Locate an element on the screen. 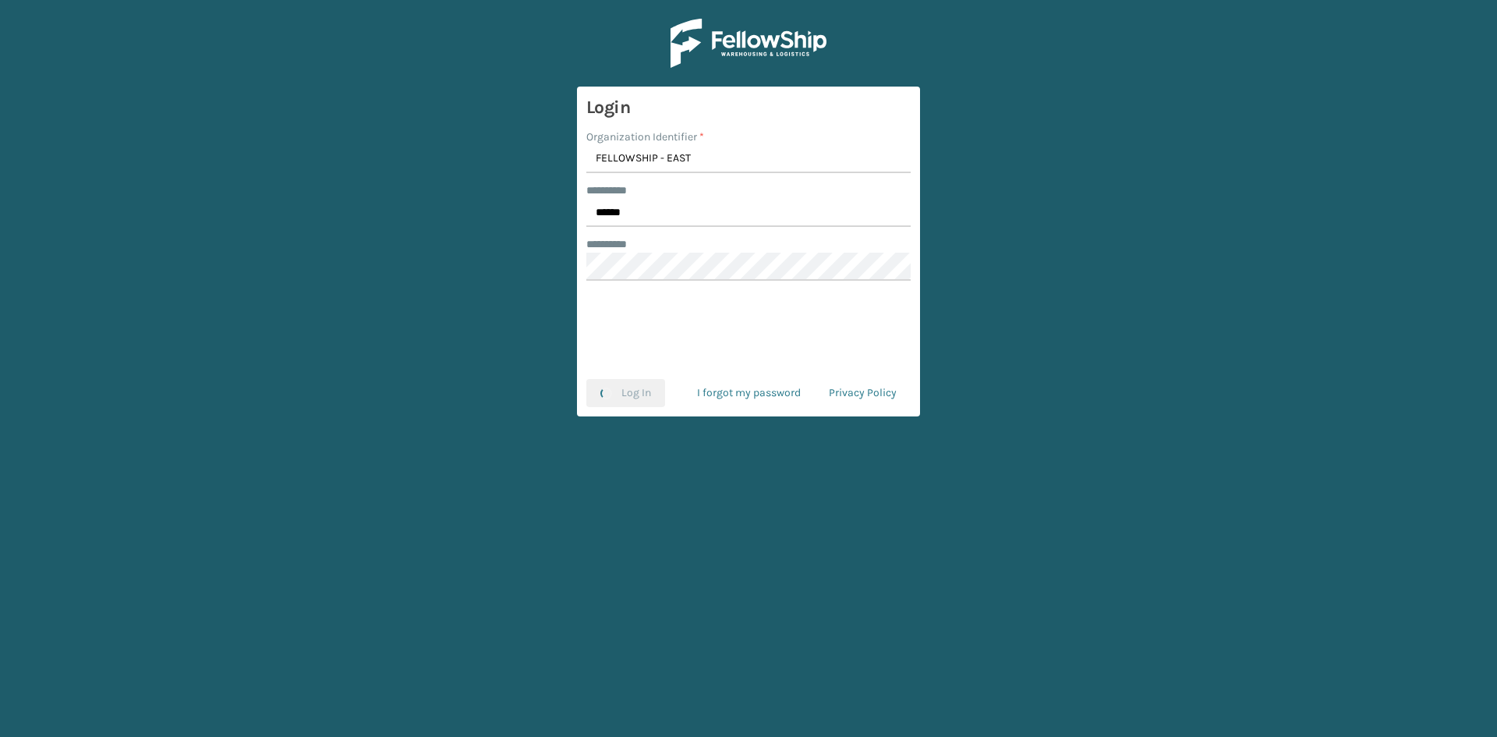  button: Log In is located at coordinates (625, 393).